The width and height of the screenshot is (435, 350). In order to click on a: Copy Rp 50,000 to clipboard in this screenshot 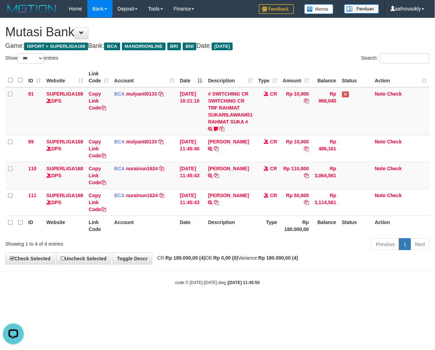, I will do `click(306, 203)`.